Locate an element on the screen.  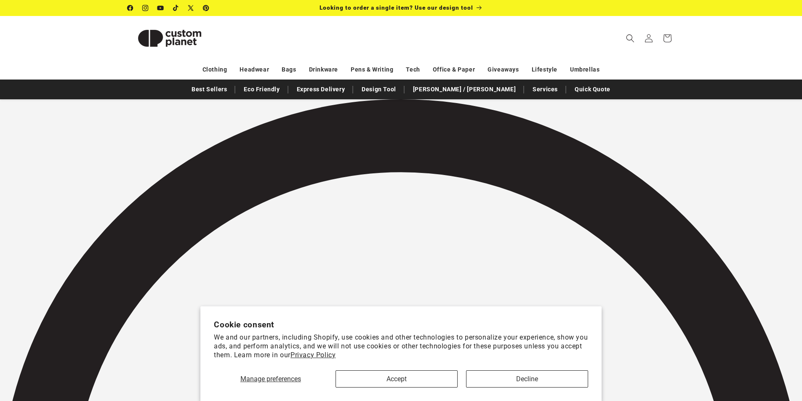
a: Best Sellers is located at coordinates (209, 89).